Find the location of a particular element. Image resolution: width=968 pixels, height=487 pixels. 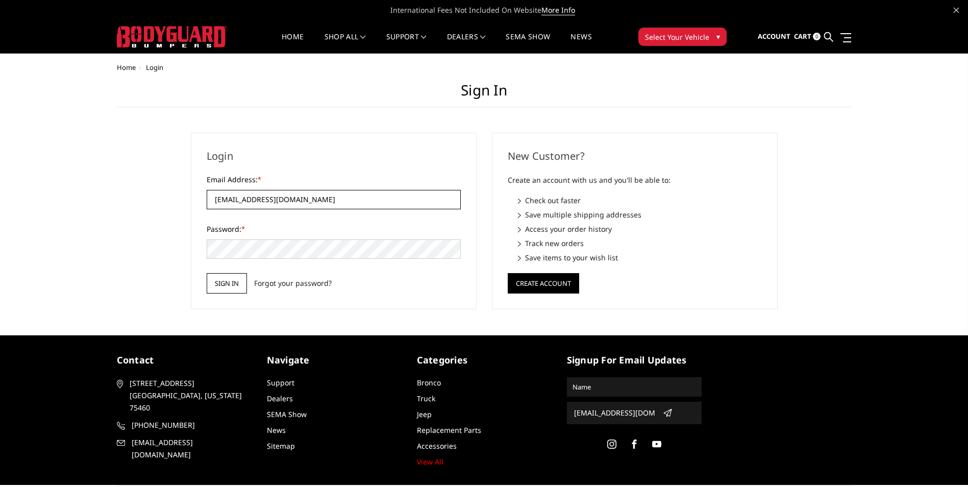

a: Sitemap is located at coordinates (281, 445).